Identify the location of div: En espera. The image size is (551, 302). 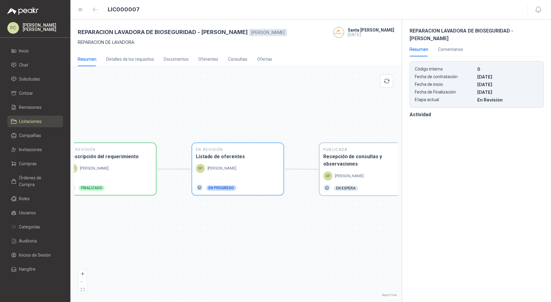
(346, 188).